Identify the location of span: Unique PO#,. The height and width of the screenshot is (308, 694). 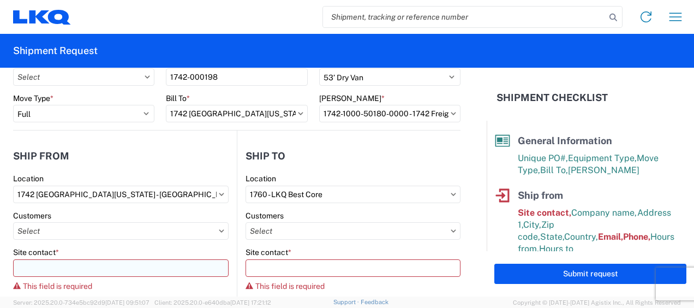
(543, 158).